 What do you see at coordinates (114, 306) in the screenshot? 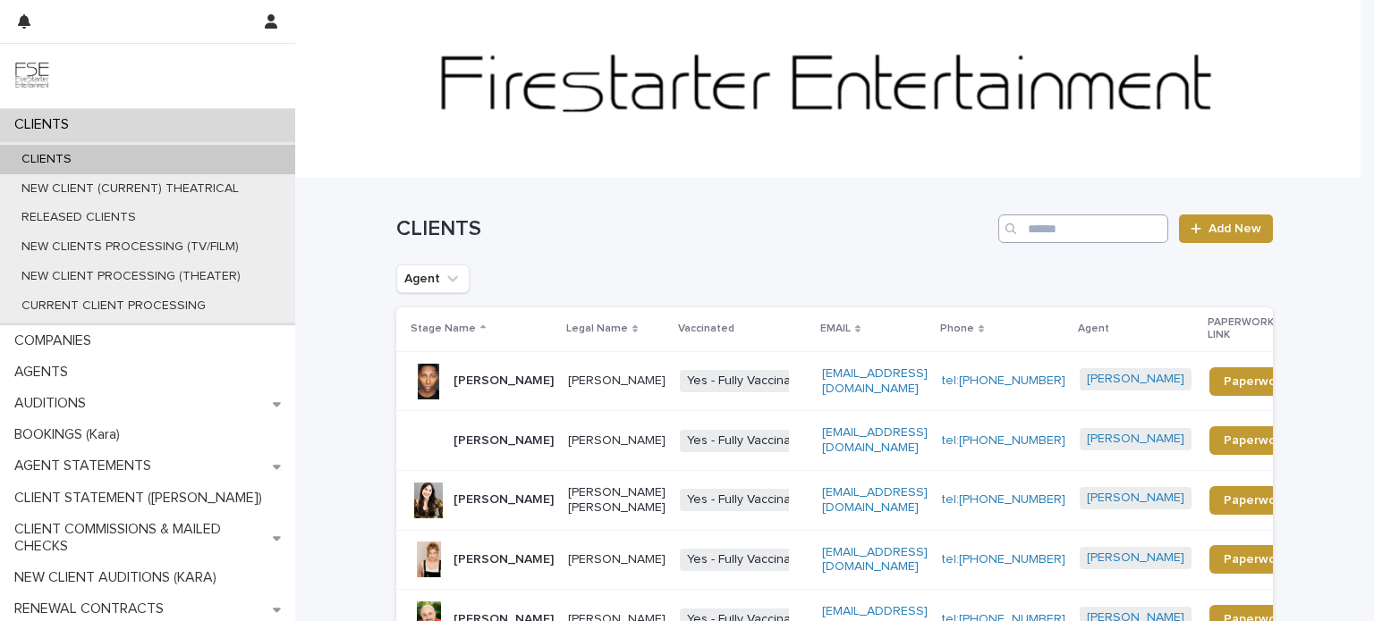
I see `p: CURRENT CLIENT PROCESSING` at bounding box center [114, 306].